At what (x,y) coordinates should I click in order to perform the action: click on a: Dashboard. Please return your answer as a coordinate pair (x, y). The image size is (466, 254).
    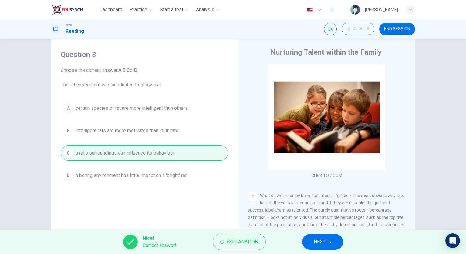
    Looking at the image, I should click on (111, 10).